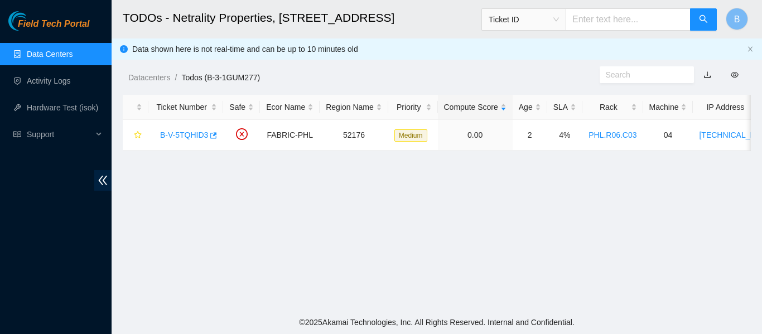 Image resolution: width=762 pixels, height=334 pixels. I want to click on span: Medium, so click(410, 135).